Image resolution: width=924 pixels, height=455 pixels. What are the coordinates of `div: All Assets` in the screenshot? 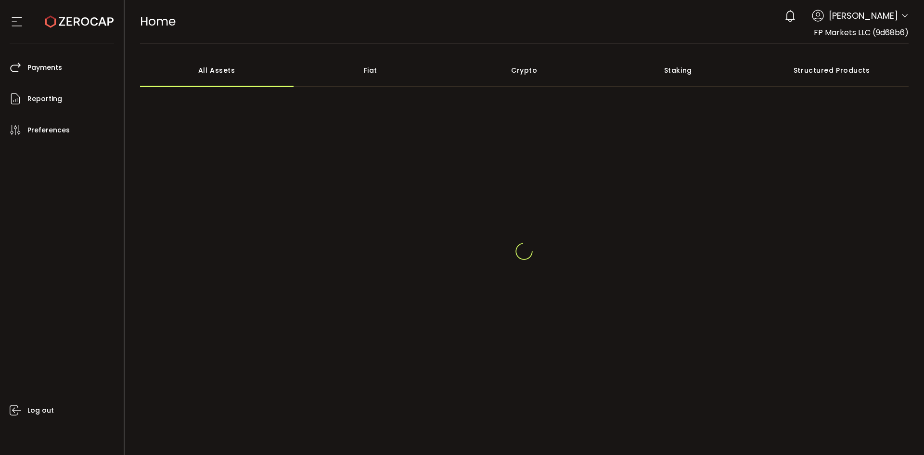 It's located at (217, 70).